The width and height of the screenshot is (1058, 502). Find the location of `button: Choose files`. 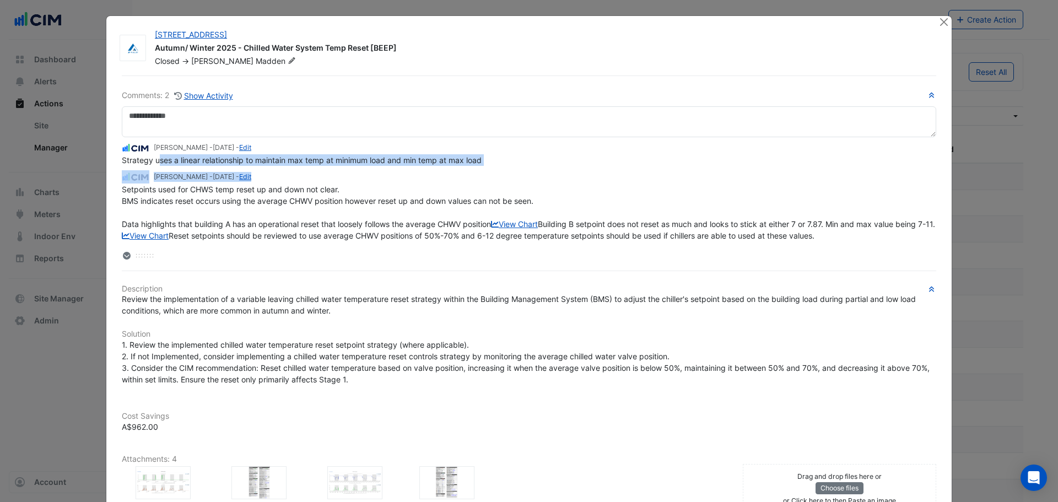

button: Choose files is located at coordinates (839, 488).